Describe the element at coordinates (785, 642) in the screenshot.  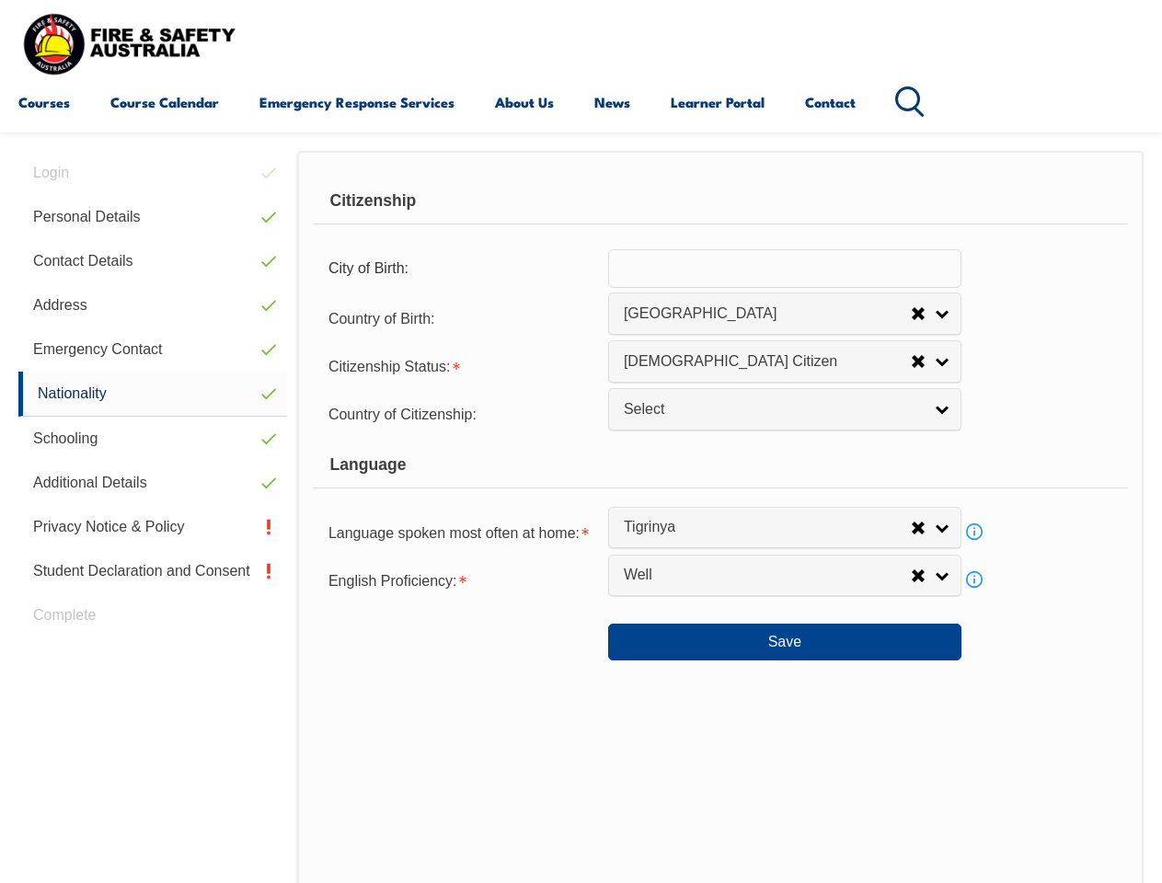
I see `button: Save` at that location.